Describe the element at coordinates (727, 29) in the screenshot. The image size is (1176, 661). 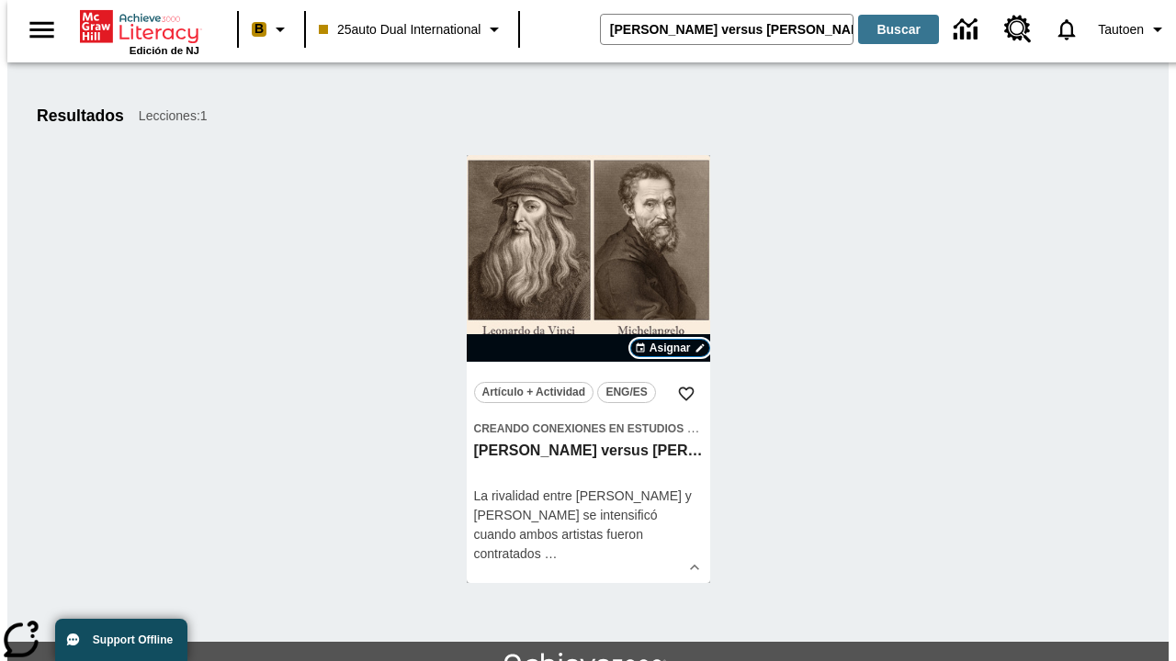
I see `input: Buscar campo` at that location.